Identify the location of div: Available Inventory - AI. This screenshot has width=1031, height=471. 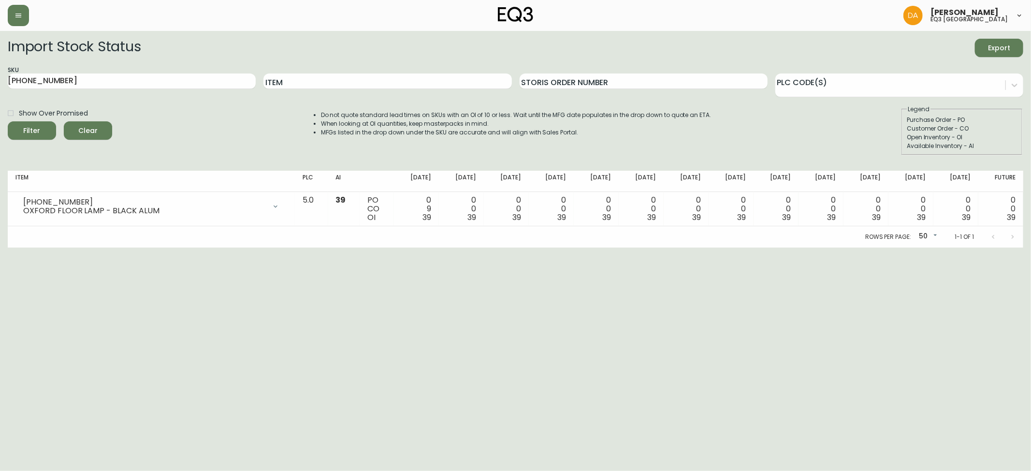
(962, 146).